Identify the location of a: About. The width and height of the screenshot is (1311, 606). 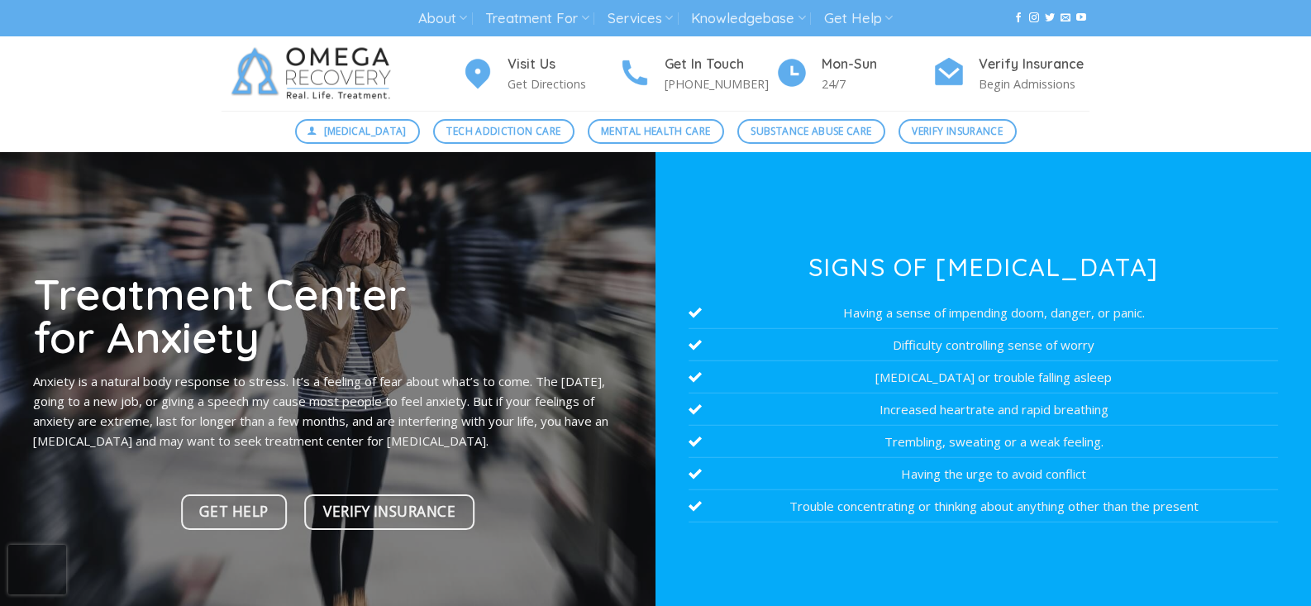
(442, 18).